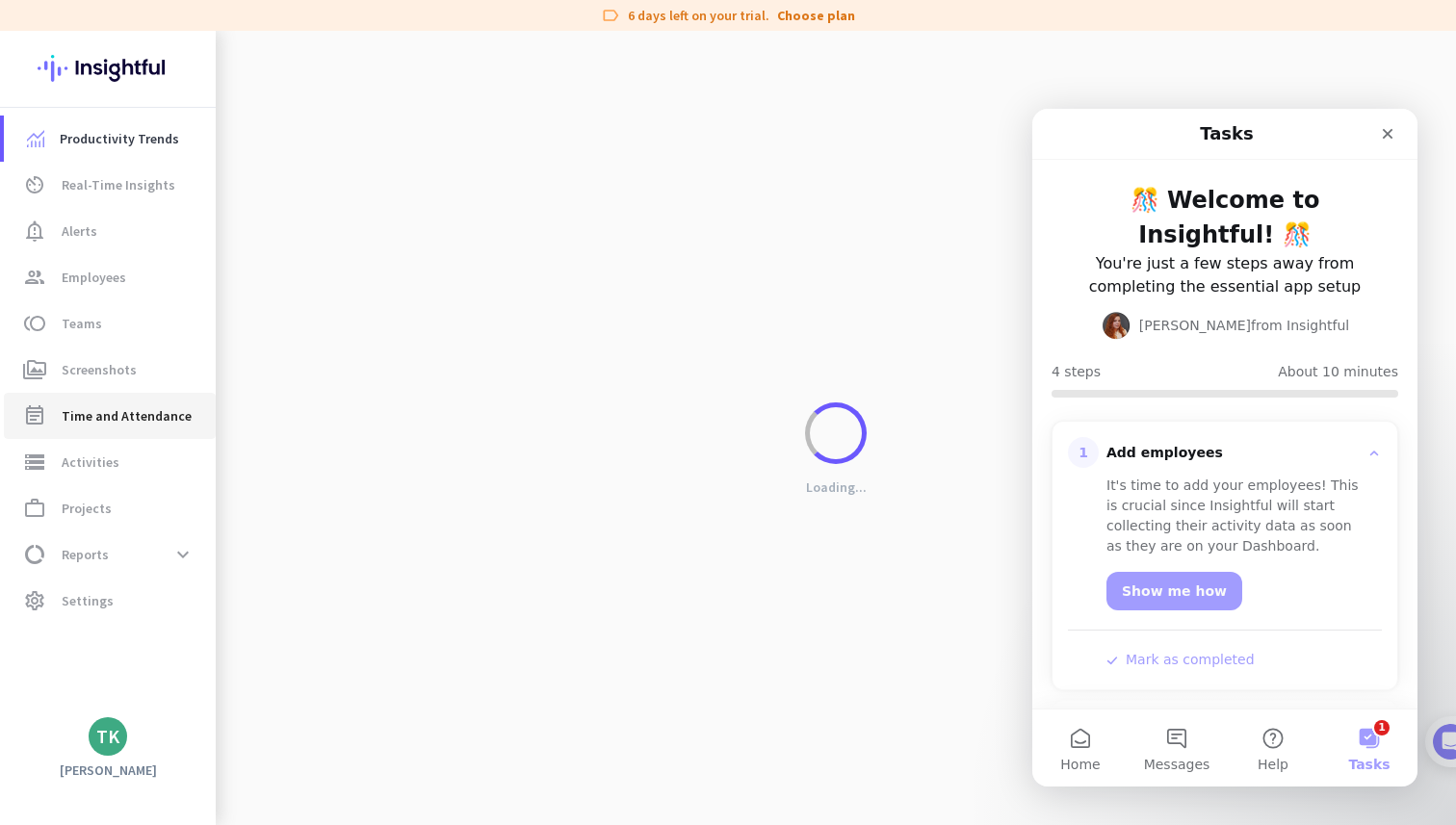  I want to click on a: Show me how, so click(142, 482).